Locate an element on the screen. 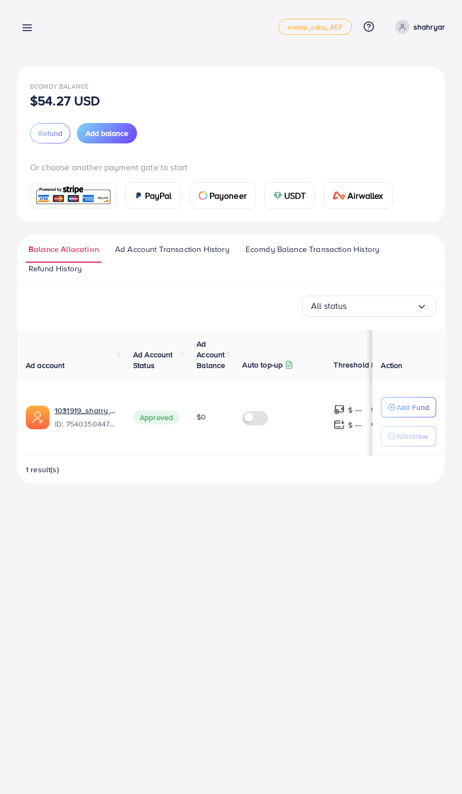  div: Search for option is located at coordinates (369, 306).